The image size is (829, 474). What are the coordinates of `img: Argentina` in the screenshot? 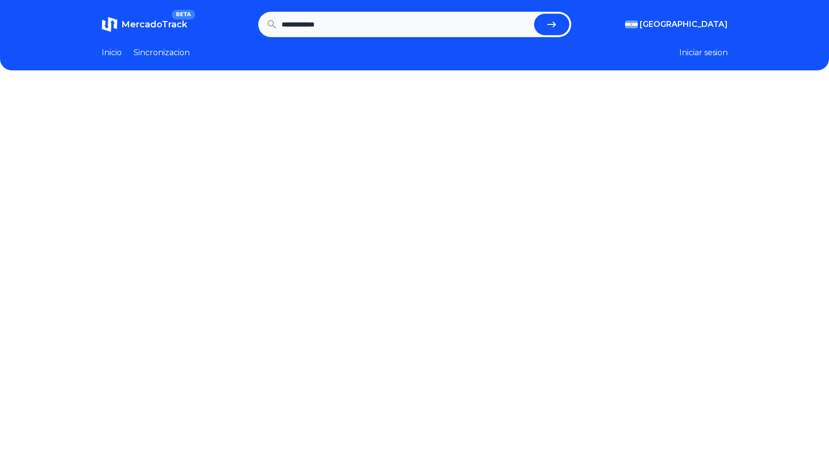 It's located at (631, 24).